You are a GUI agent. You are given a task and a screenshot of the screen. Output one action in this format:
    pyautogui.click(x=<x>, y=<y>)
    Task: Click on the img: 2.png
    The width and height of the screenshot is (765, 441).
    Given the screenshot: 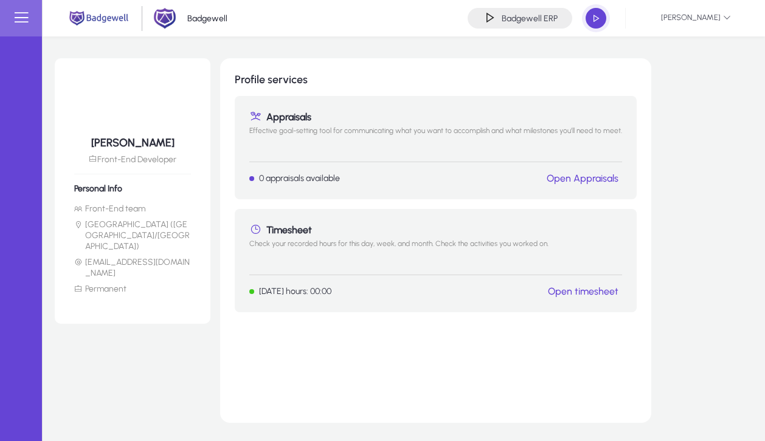 What is the action you would take?
    pyautogui.click(x=165, y=18)
    